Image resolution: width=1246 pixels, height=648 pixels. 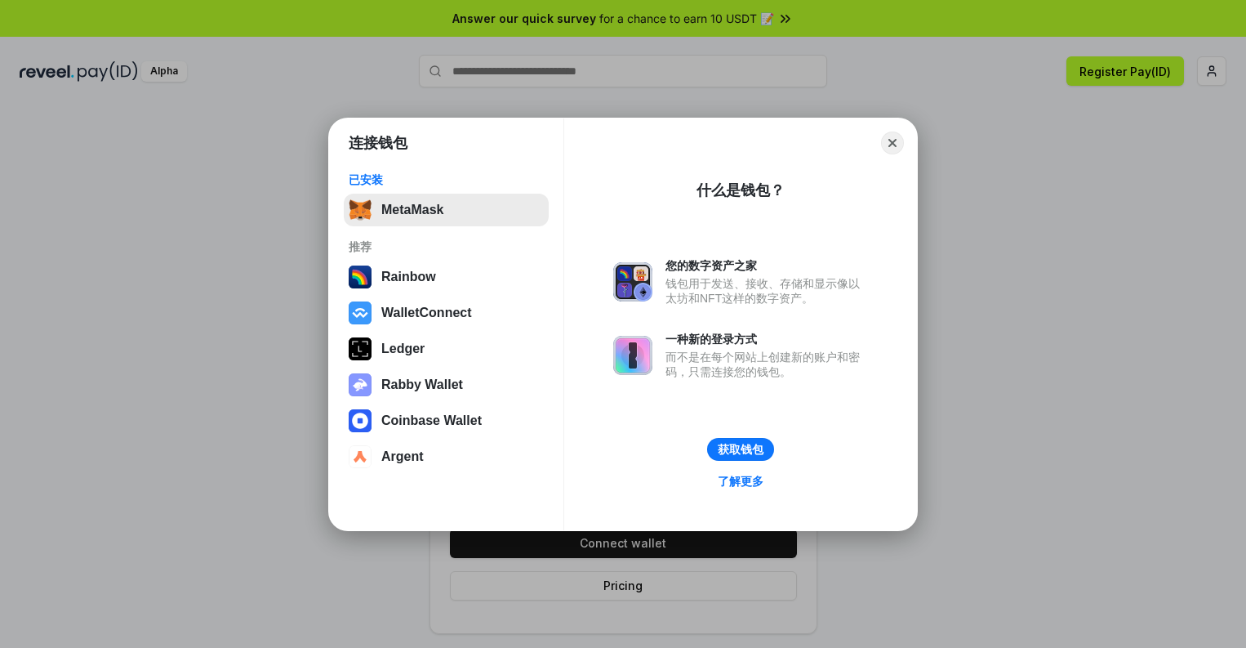 What do you see at coordinates (426, 313) in the screenshot?
I see `div: WalletConnect` at bounding box center [426, 313].